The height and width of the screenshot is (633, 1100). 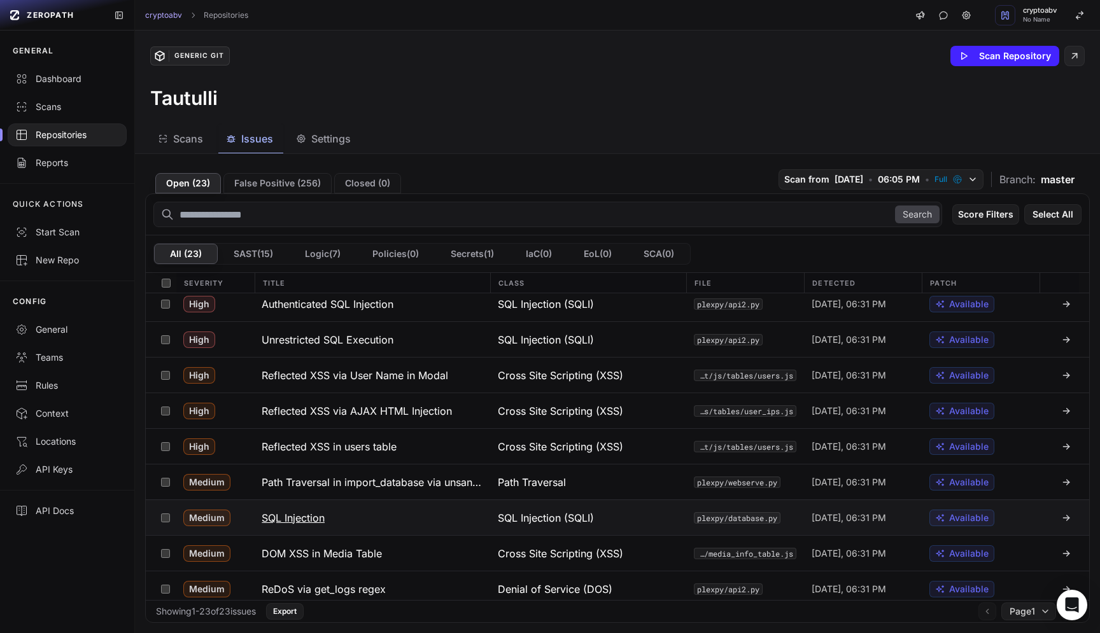 I want to click on code: plexpy/webserve.py, so click(x=737, y=482).